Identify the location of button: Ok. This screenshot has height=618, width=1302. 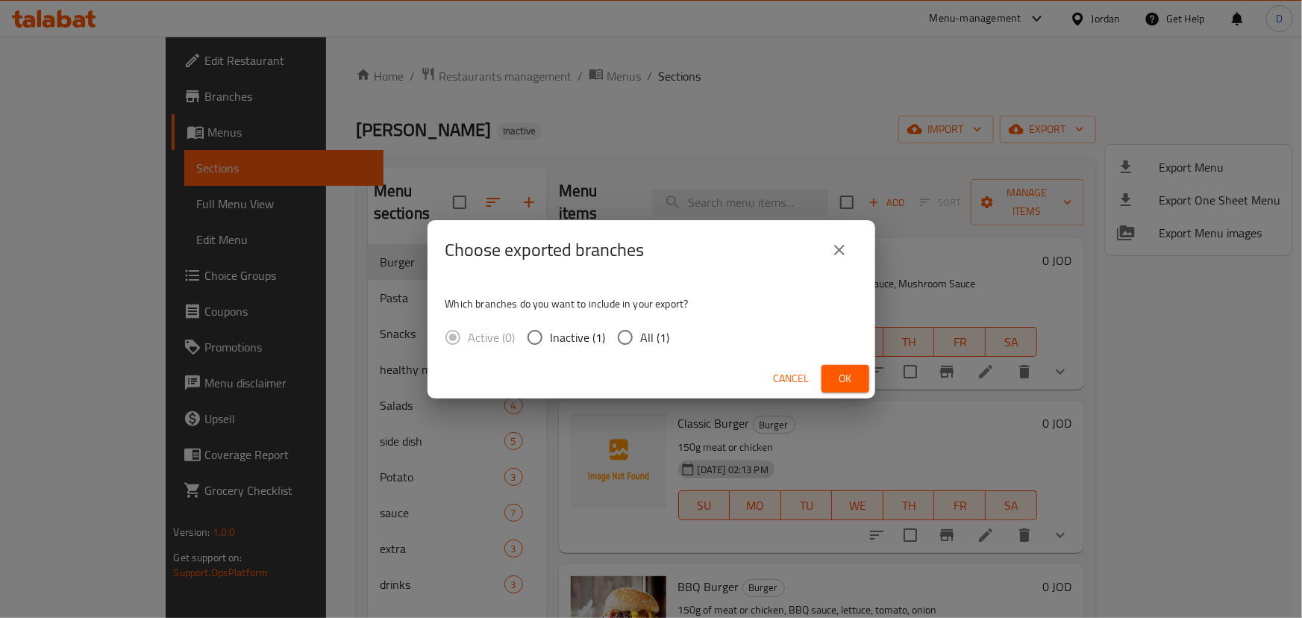
(845, 378).